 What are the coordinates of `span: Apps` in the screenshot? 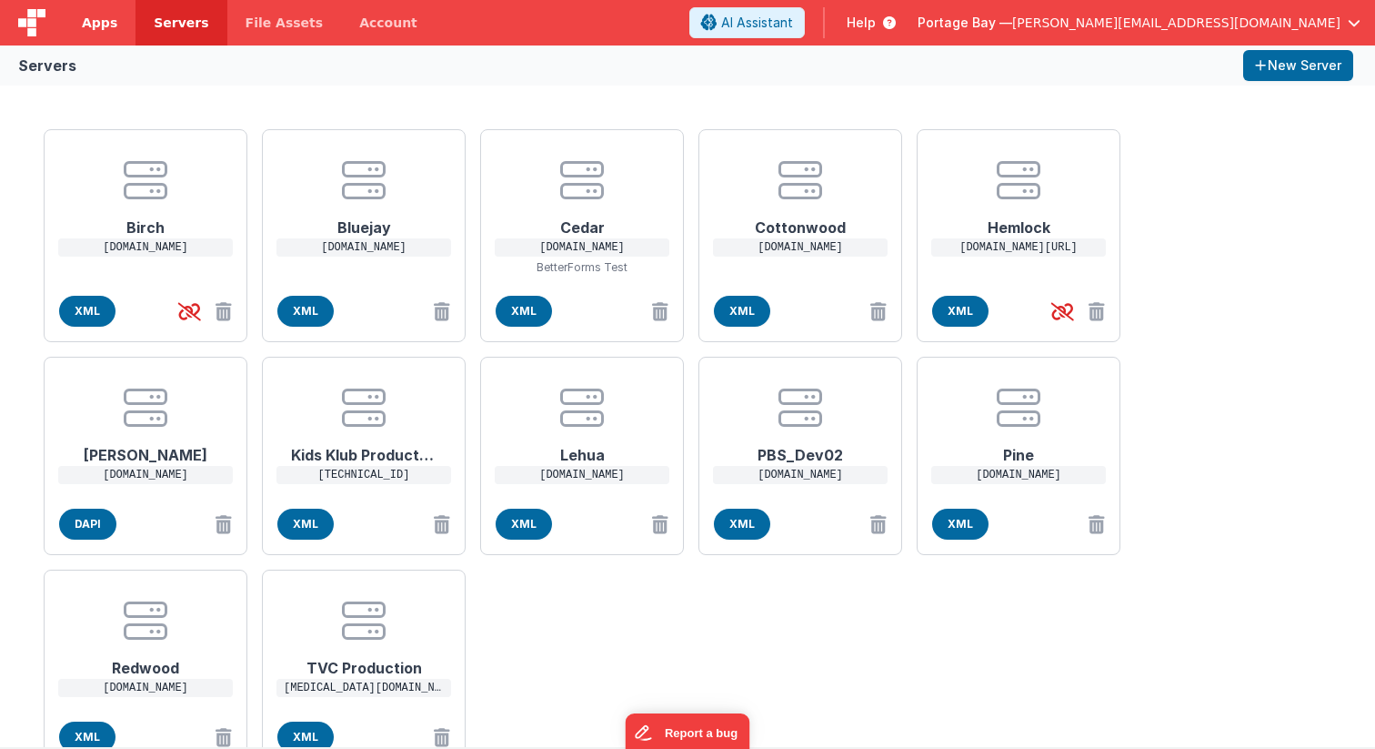 It's located at (99, 23).